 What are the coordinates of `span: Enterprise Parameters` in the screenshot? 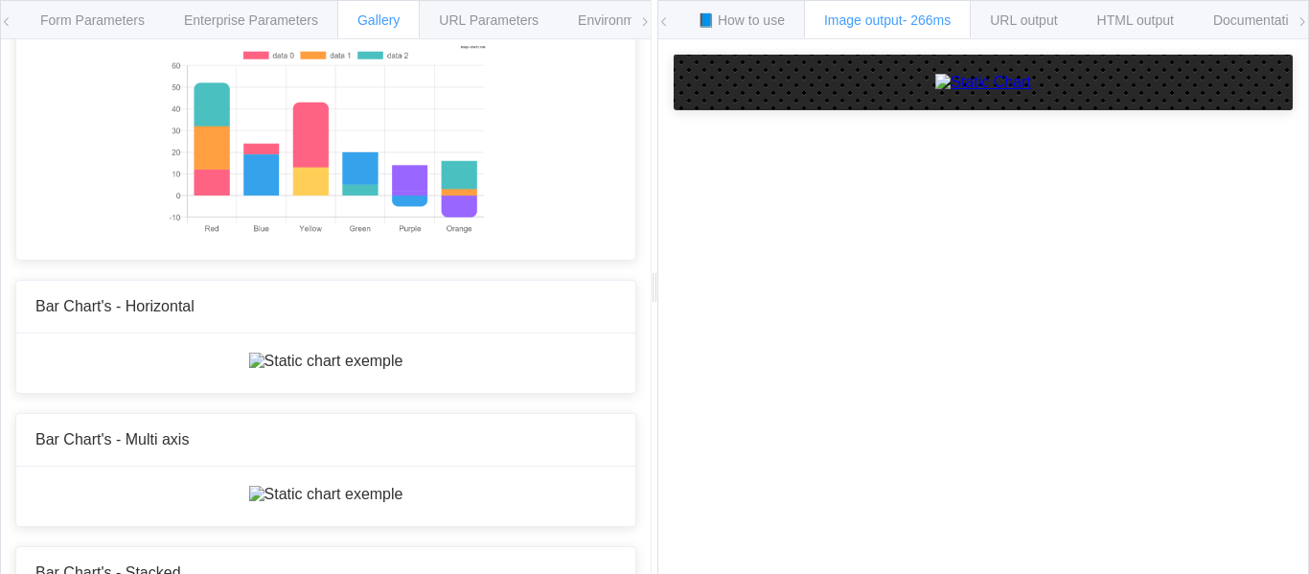 It's located at (251, 20).